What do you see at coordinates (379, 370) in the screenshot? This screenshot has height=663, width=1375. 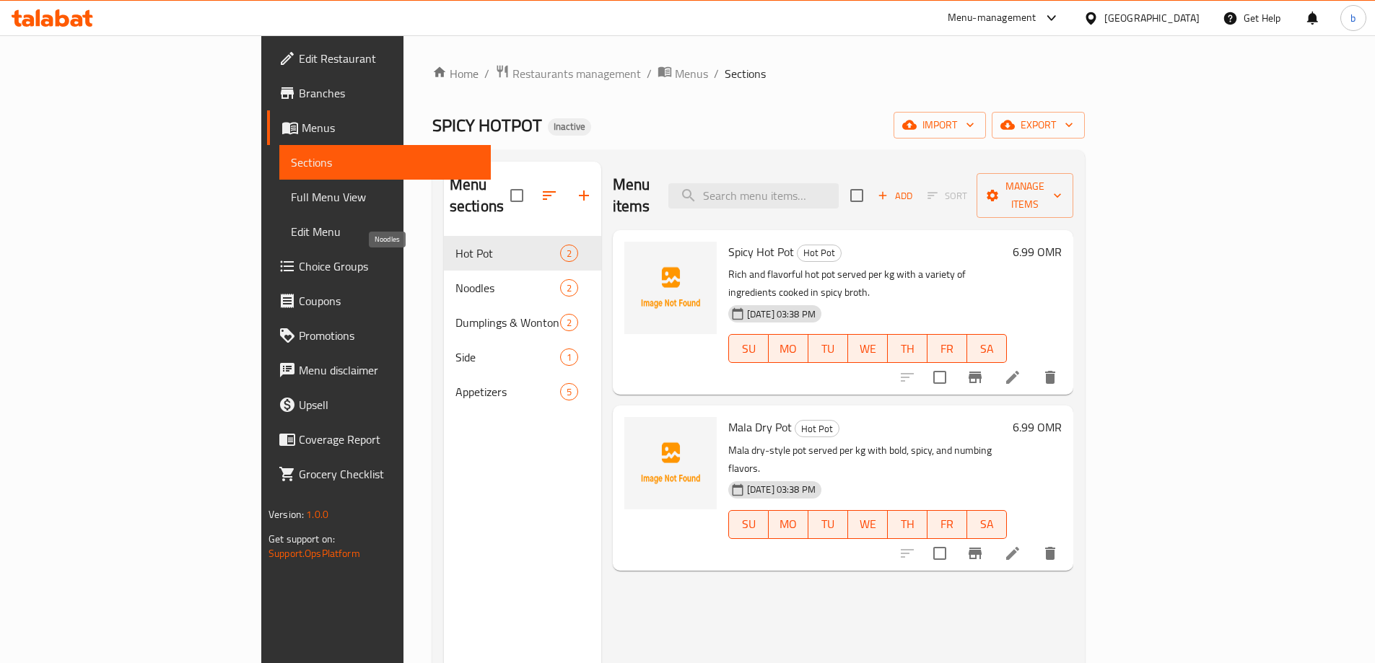 I see `a: Menu disclaimer` at bounding box center [379, 370].